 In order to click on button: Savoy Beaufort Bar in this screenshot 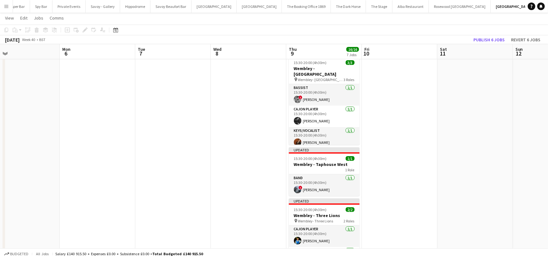, I will do `click(171, 6)`.